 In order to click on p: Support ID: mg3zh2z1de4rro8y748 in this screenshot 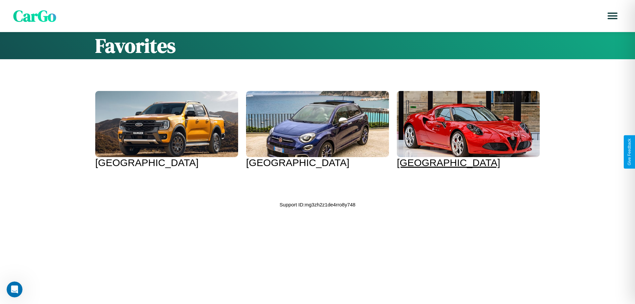, I will do `click(317, 204)`.